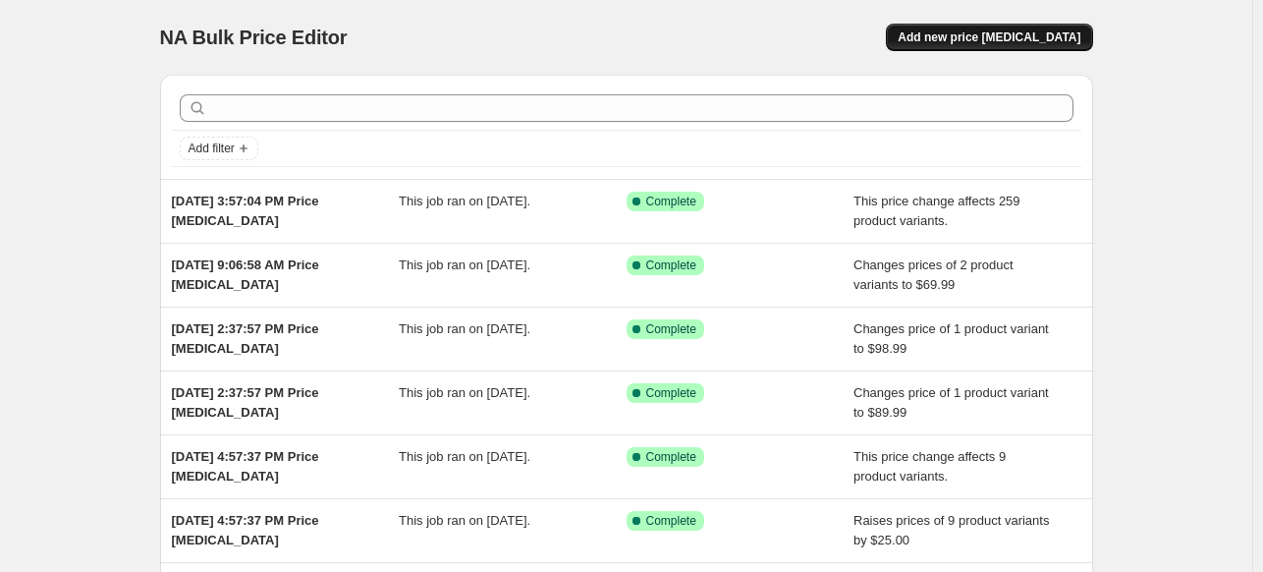  Describe the element at coordinates (951, 402) in the screenshot. I see `span: Changes price of 1 product variant to $89.99` at that location.